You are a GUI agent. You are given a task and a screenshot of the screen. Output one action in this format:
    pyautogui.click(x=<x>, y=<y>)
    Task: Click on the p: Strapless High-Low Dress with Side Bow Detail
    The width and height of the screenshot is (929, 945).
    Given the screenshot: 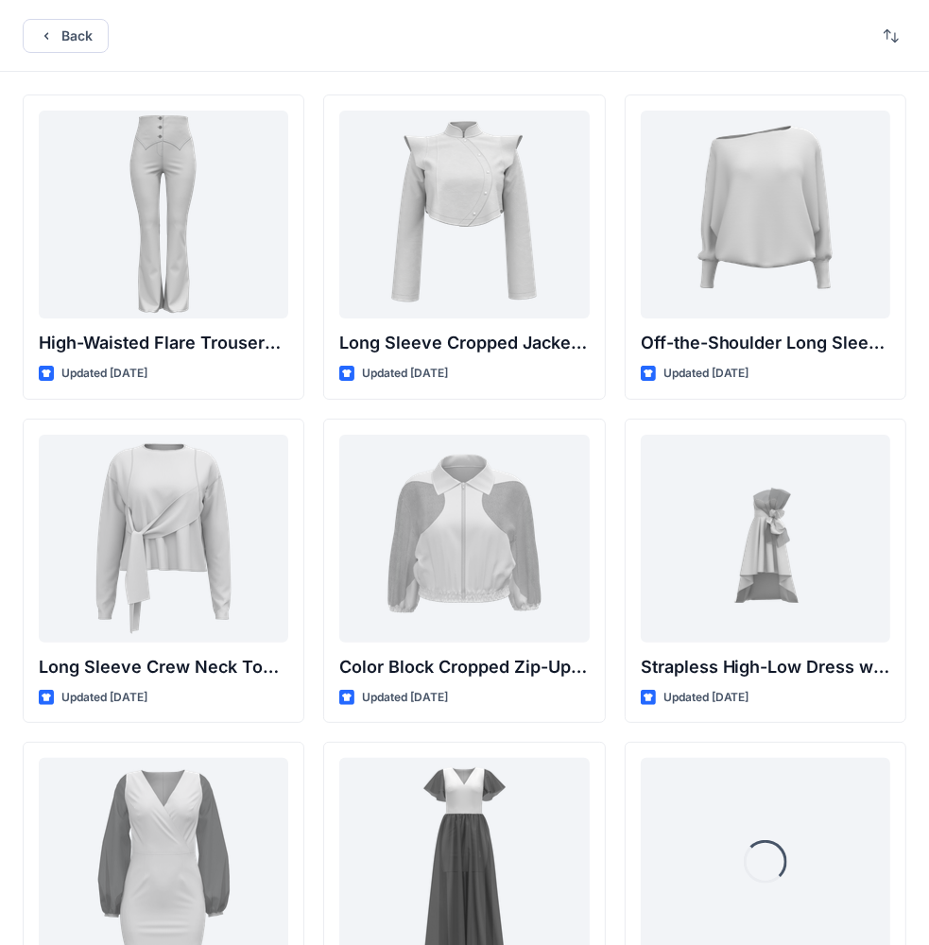 What is the action you would take?
    pyautogui.click(x=765, y=667)
    